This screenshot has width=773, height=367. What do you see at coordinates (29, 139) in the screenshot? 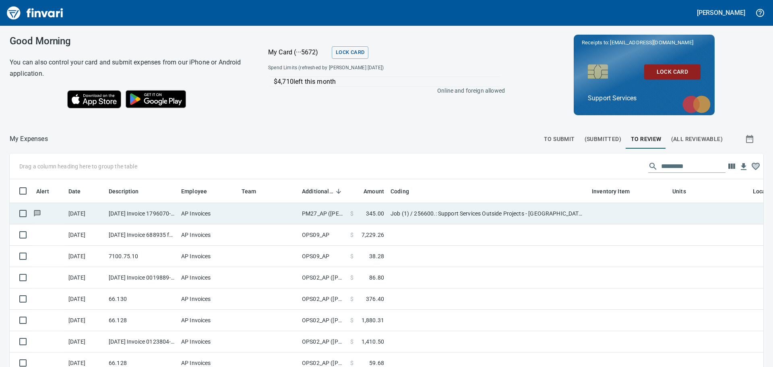
I see `nav: breadcrumb` at bounding box center [29, 139].